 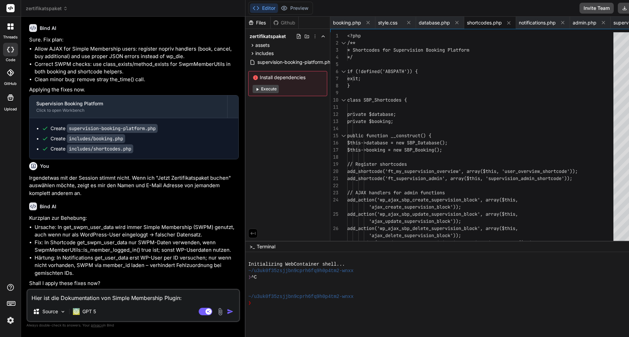 What do you see at coordinates (137, 53) in the screenshot?
I see `li: Allow AJAX for Simple Membership users: register nopriv handlers (book, cancel, buy additional) a...` at bounding box center [137, 53].